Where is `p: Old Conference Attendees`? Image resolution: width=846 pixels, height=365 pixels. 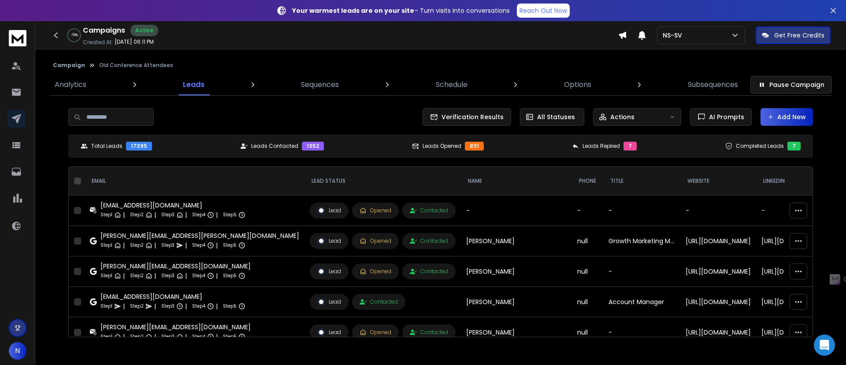 p: Old Conference Attendees is located at coordinates (136, 65).